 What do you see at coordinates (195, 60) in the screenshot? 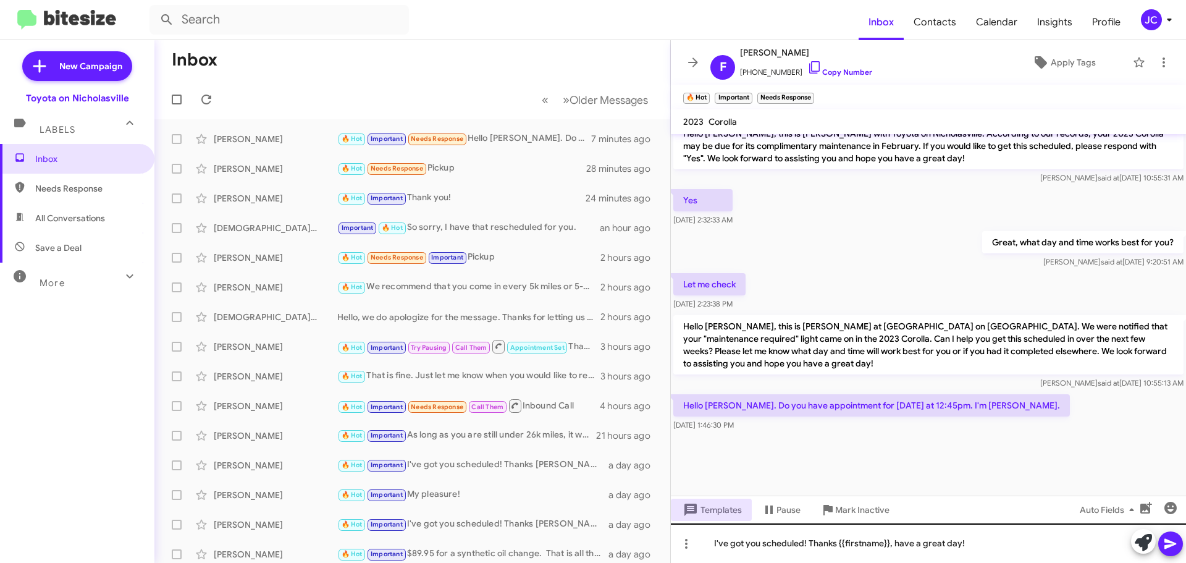
I see `h1: Inbox` at bounding box center [195, 60].